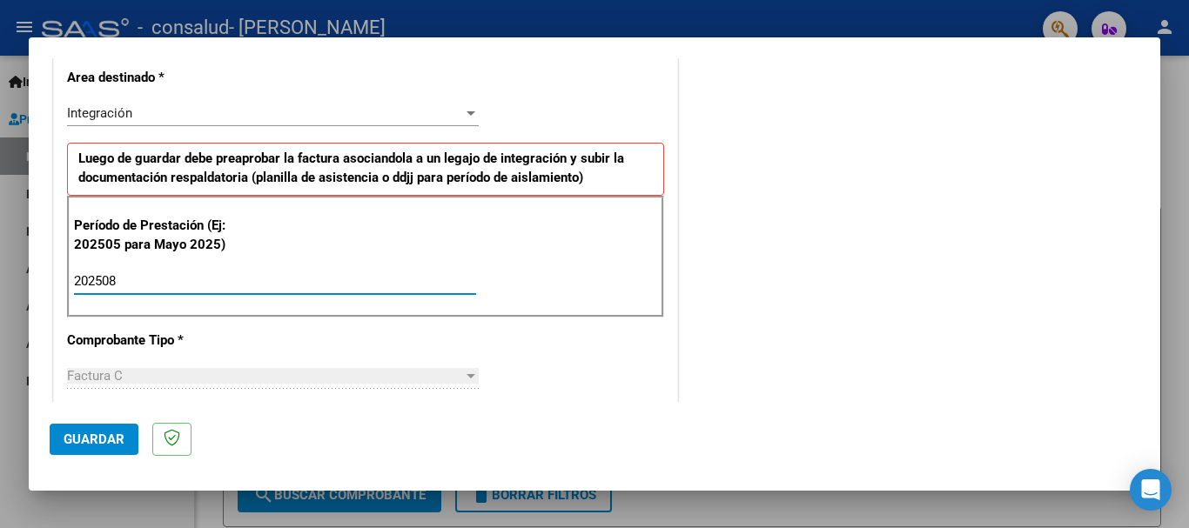 The image size is (1189, 528). I want to click on span: Integración, so click(99, 113).